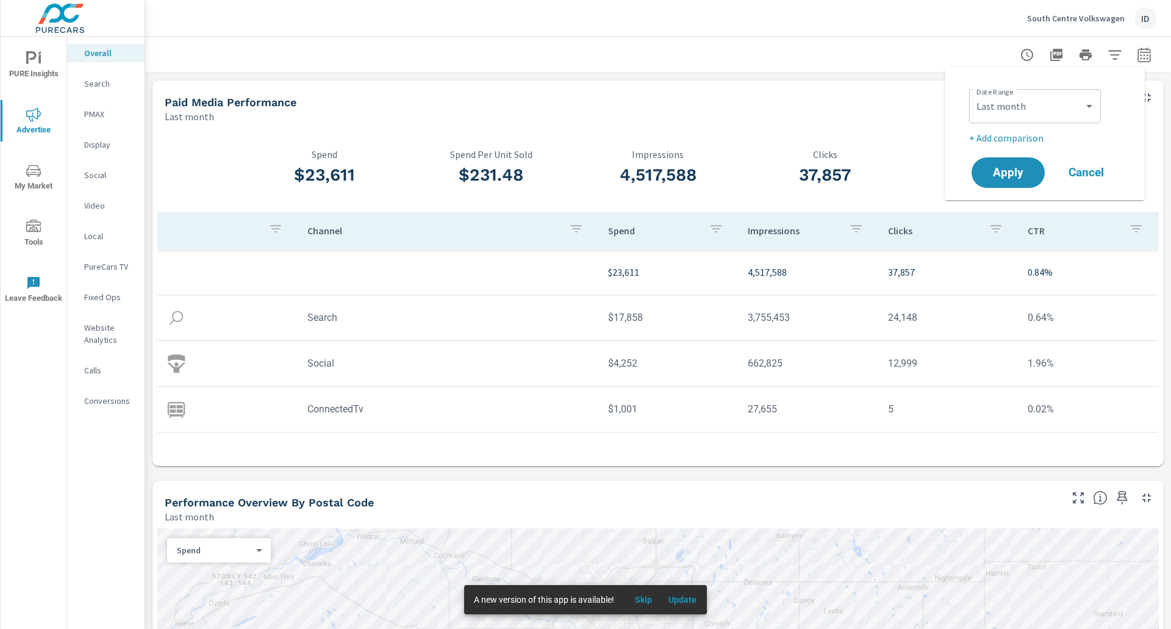 The width and height of the screenshot is (1171, 629). What do you see at coordinates (1088, 455) in the screenshot?
I see `td: 0.97%` at bounding box center [1088, 455].